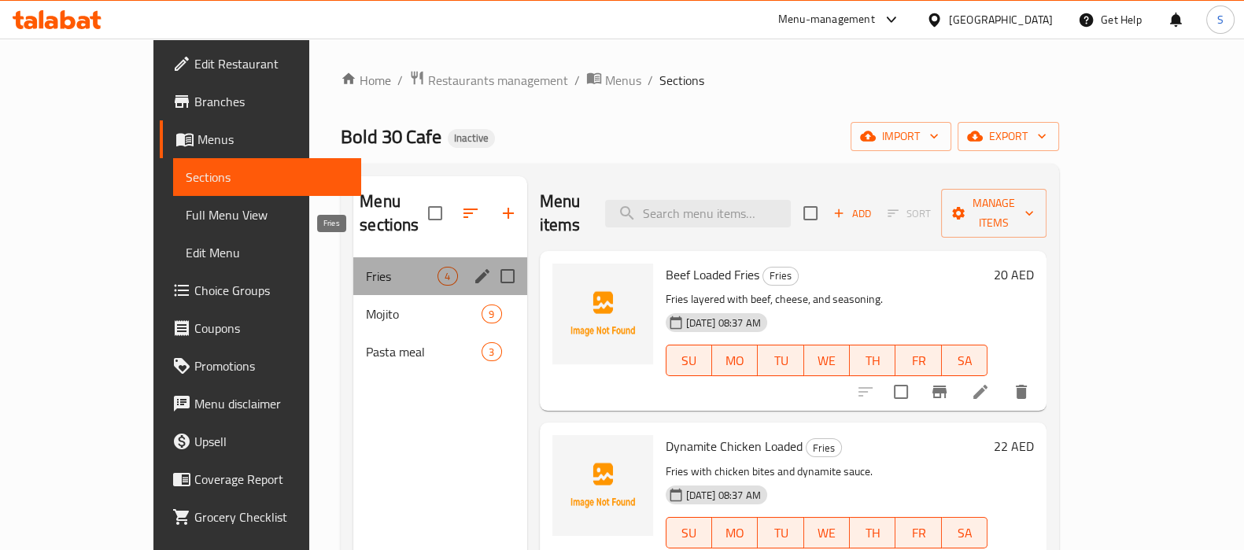 Image resolution: width=1244 pixels, height=550 pixels. I want to click on div: Menu-management, so click(826, 20).